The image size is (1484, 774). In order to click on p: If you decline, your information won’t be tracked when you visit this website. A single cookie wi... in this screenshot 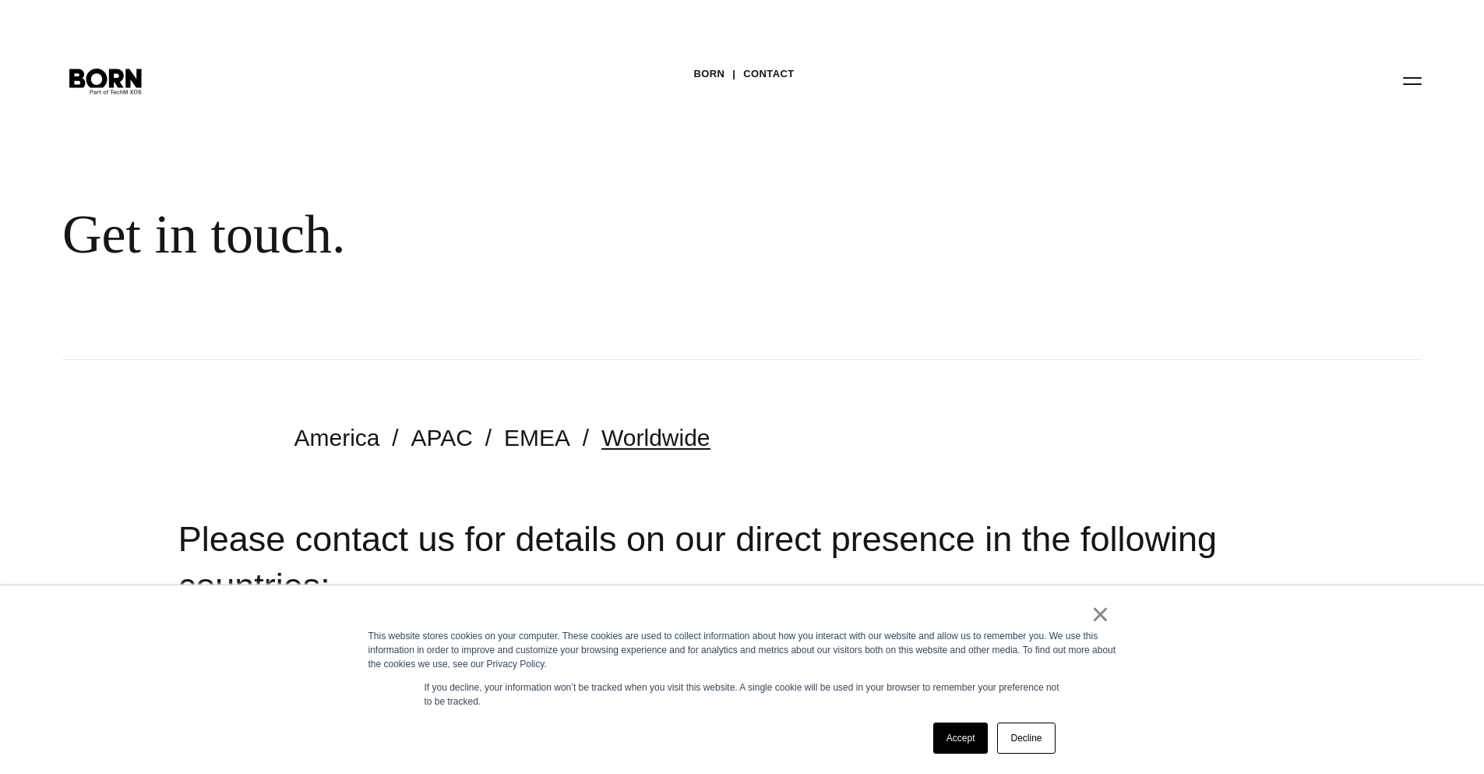, I will do `click(742, 694)`.